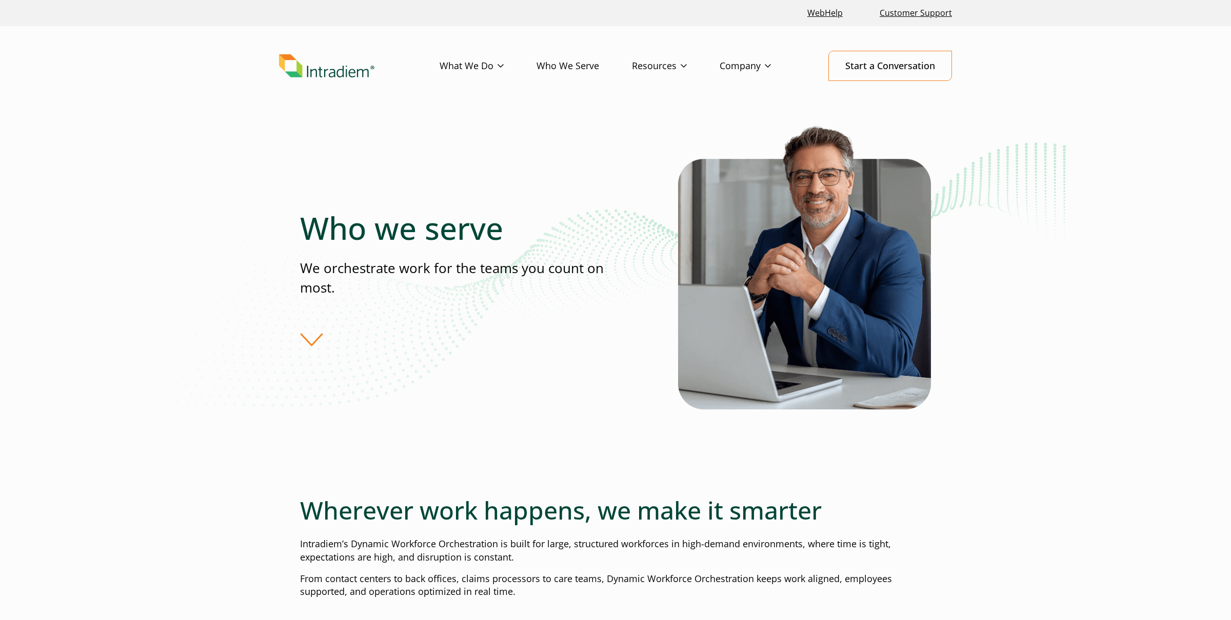  Describe the element at coordinates (761, 66) in the screenshot. I see `a: Company` at that location.